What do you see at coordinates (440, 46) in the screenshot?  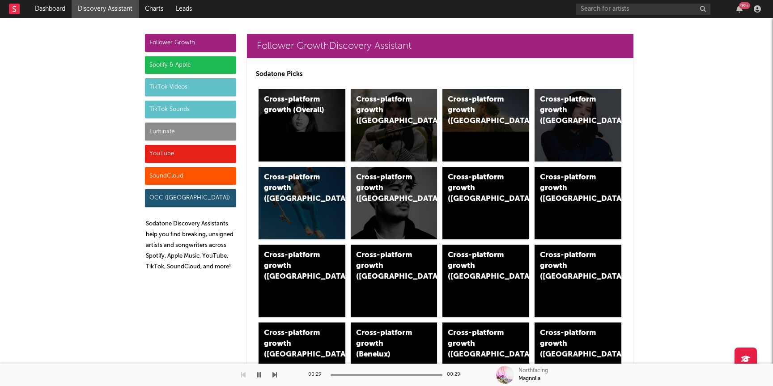 I see `a: Follower GrowthDiscovery Assistant` at bounding box center [440, 46].